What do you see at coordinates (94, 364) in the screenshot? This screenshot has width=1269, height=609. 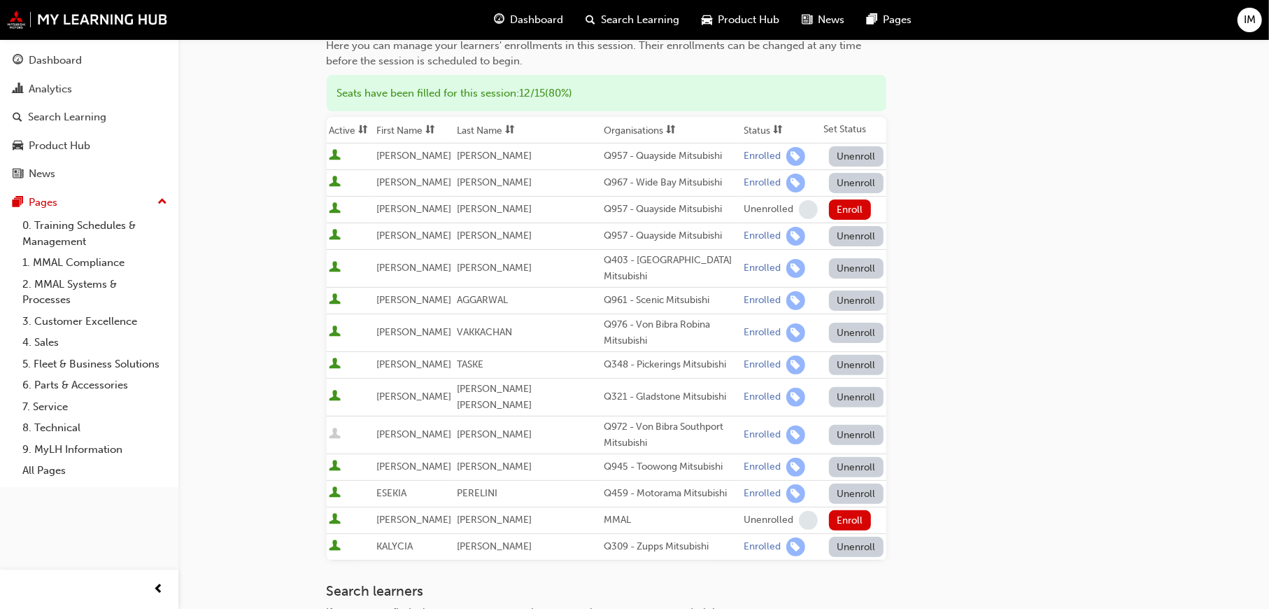 I see `a: 5. Fleet & Business Solutions` at bounding box center [94, 364].